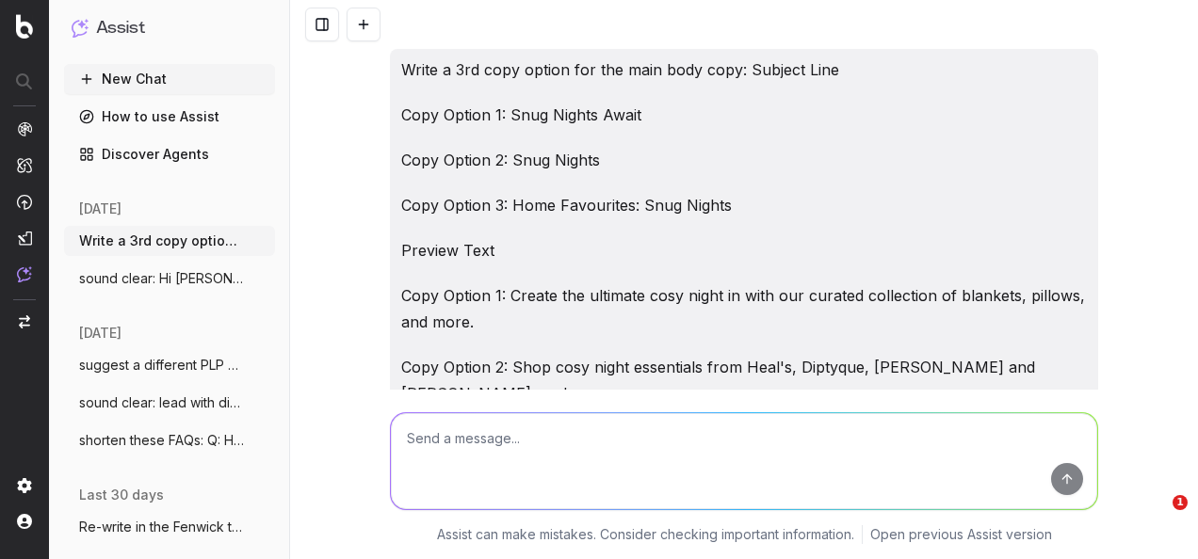 The width and height of the screenshot is (1198, 559). I want to click on p: Copy Option 3: Home Favourites: Snug Nights, so click(744, 205).